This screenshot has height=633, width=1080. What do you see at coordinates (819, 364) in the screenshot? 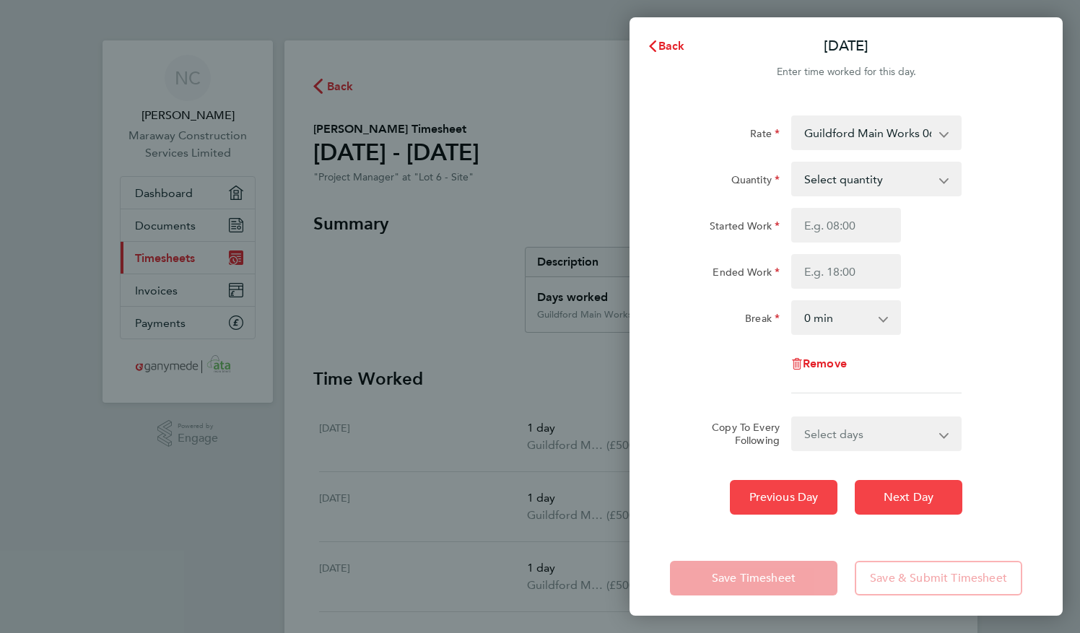
I see `button: Remove` at bounding box center [819, 364].